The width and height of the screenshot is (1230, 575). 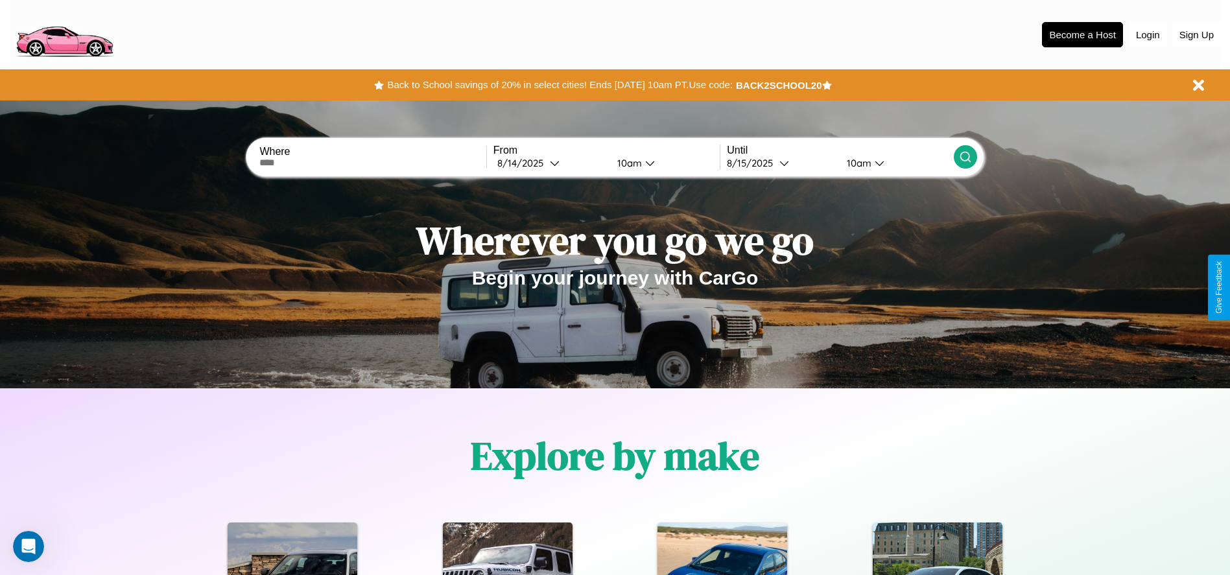 I want to click on label: Where, so click(x=372, y=152).